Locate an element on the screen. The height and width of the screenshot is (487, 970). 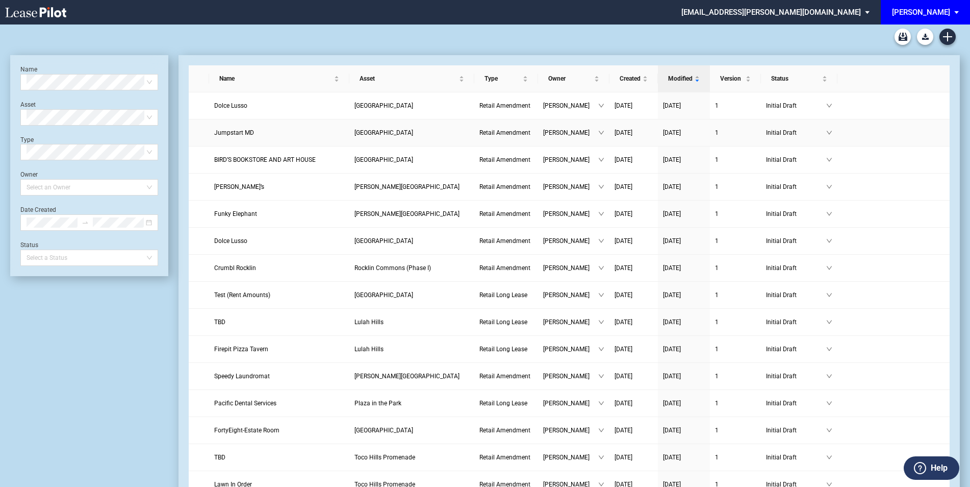
th: Asset is located at coordinates (412, 79).